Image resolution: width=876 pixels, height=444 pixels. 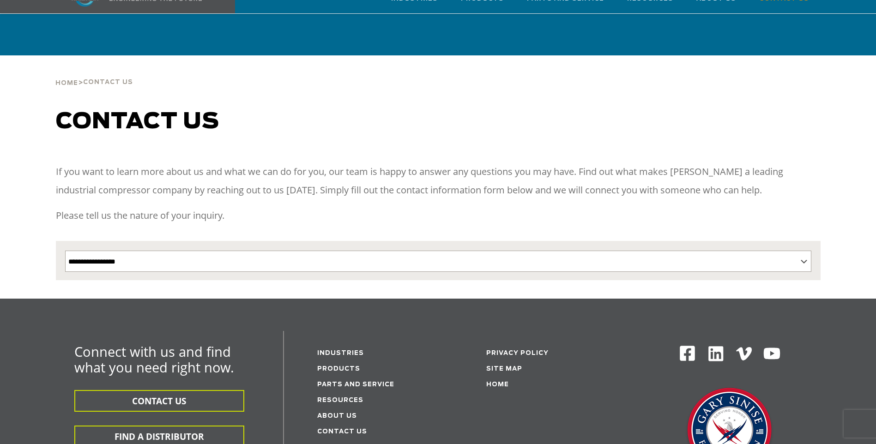 What do you see at coordinates (108, 82) in the screenshot?
I see `span: Contact Us` at bounding box center [108, 82].